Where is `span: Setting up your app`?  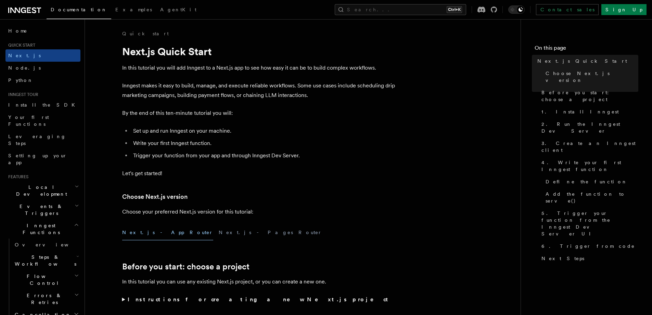 span: Setting up your app is located at coordinates (38, 159).